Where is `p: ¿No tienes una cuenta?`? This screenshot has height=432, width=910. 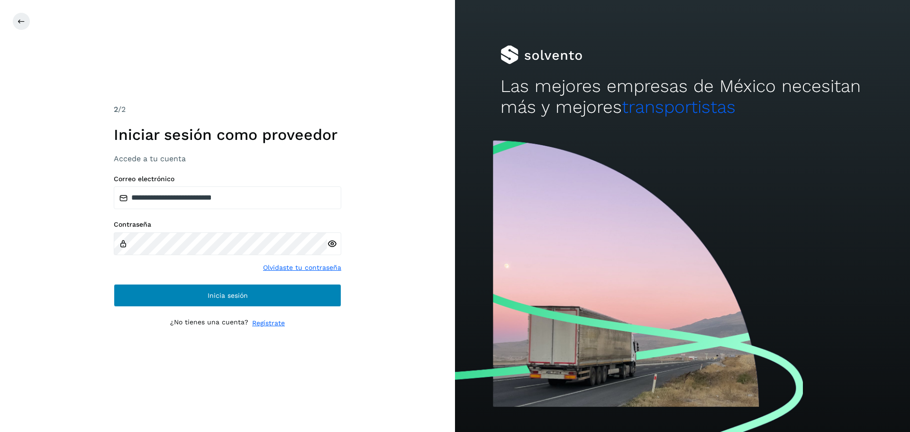
p: ¿No tienes una cuenta? is located at coordinates (209, 323).